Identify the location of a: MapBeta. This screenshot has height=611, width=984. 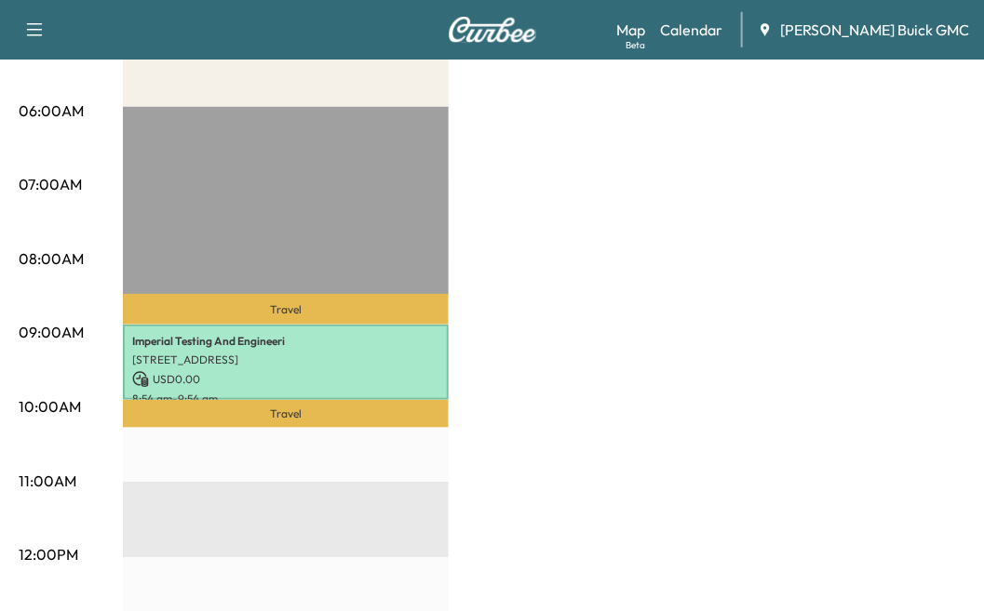
(630, 30).